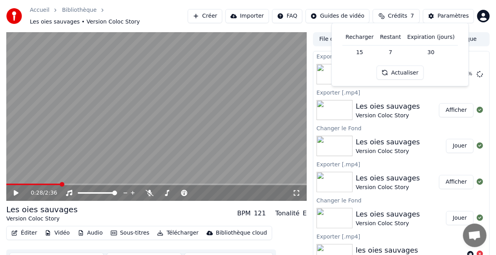  Describe the element at coordinates (360, 37) in the screenshot. I see `th: Recharger` at that location.